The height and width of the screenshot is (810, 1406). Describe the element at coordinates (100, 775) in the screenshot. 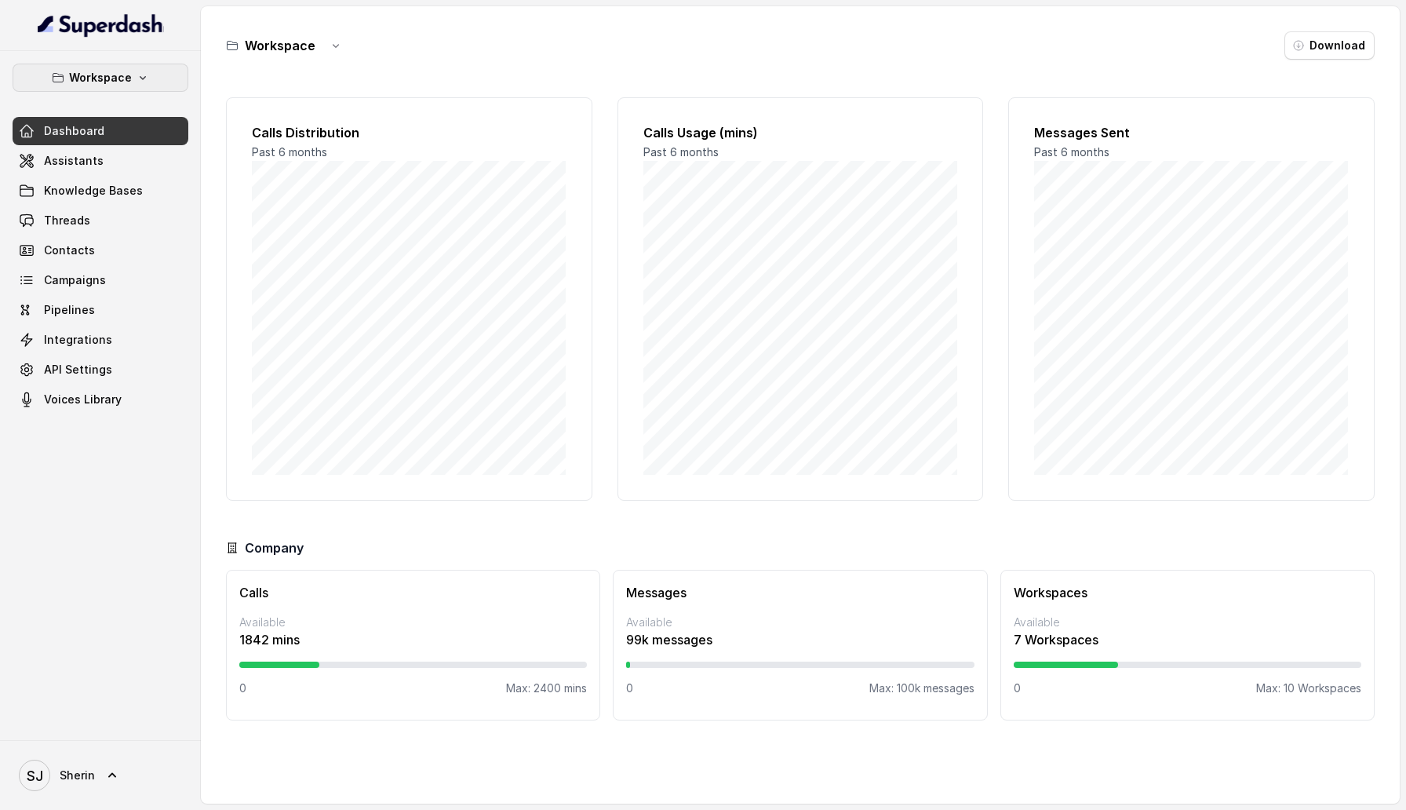

I see `a: Sherin` at that location.